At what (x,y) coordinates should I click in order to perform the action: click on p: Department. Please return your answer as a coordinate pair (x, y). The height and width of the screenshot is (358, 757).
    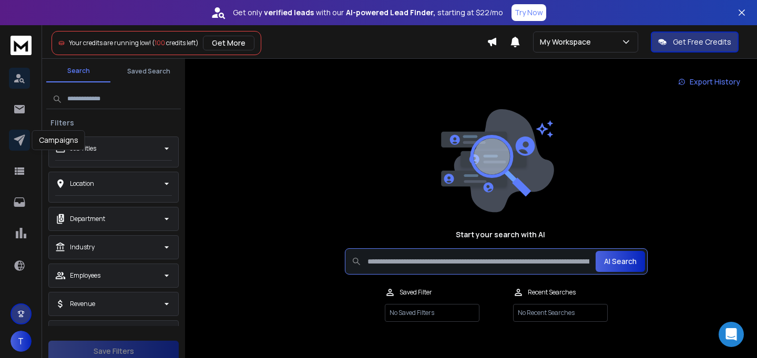
    Looking at the image, I should click on (87, 219).